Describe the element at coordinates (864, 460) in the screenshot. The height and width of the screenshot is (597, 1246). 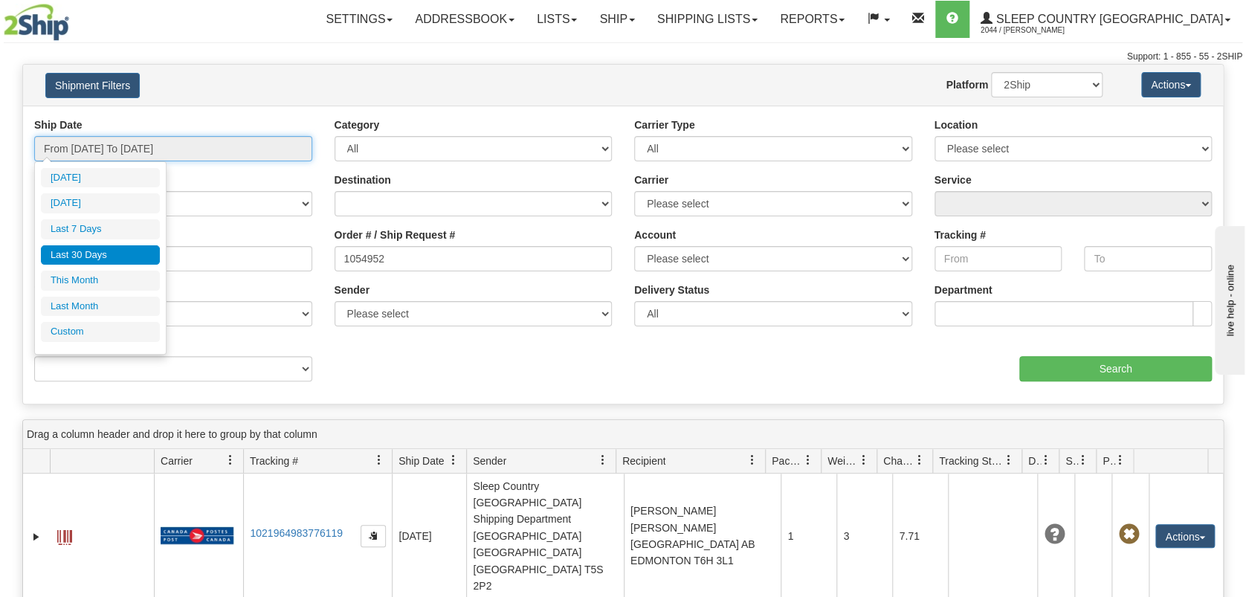
I see `a: Weight filter column settings` at that location.